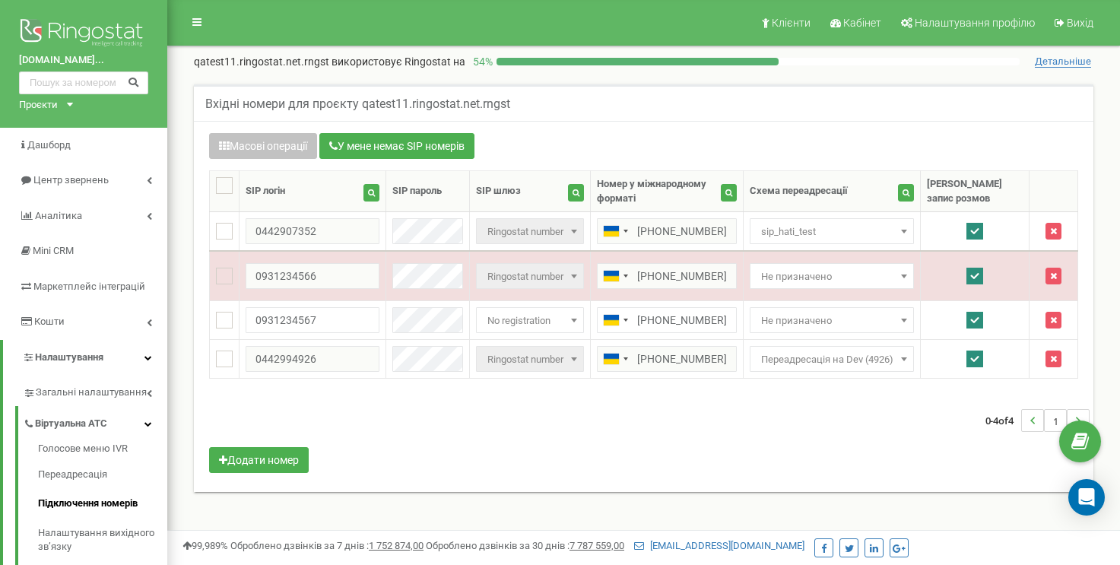 This screenshot has width=1120, height=565. Describe the element at coordinates (397, 146) in the screenshot. I see `button: У мене немає SIP номерів` at that location.